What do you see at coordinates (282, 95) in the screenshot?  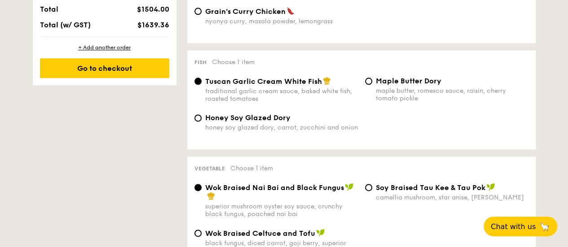 I see `div: traditional garlic cream sauce, baked white fish, roasted tomatoes` at bounding box center [282, 95].